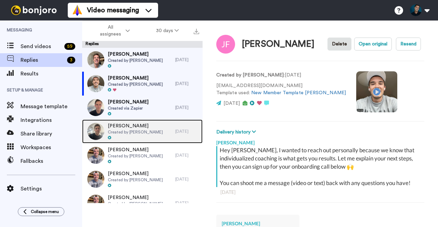  What do you see at coordinates (41, 46) in the screenshot?
I see `span: Send videos` at bounding box center [41, 46].